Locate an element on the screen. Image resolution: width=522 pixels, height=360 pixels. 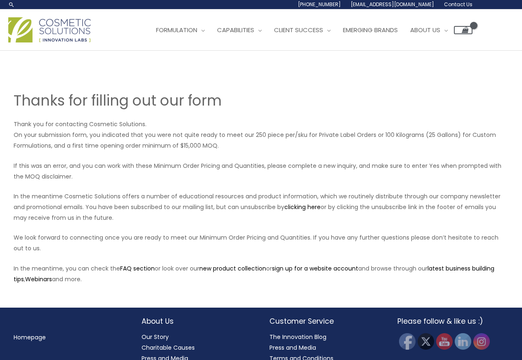
a: Formulation is located at coordinates (180, 30).